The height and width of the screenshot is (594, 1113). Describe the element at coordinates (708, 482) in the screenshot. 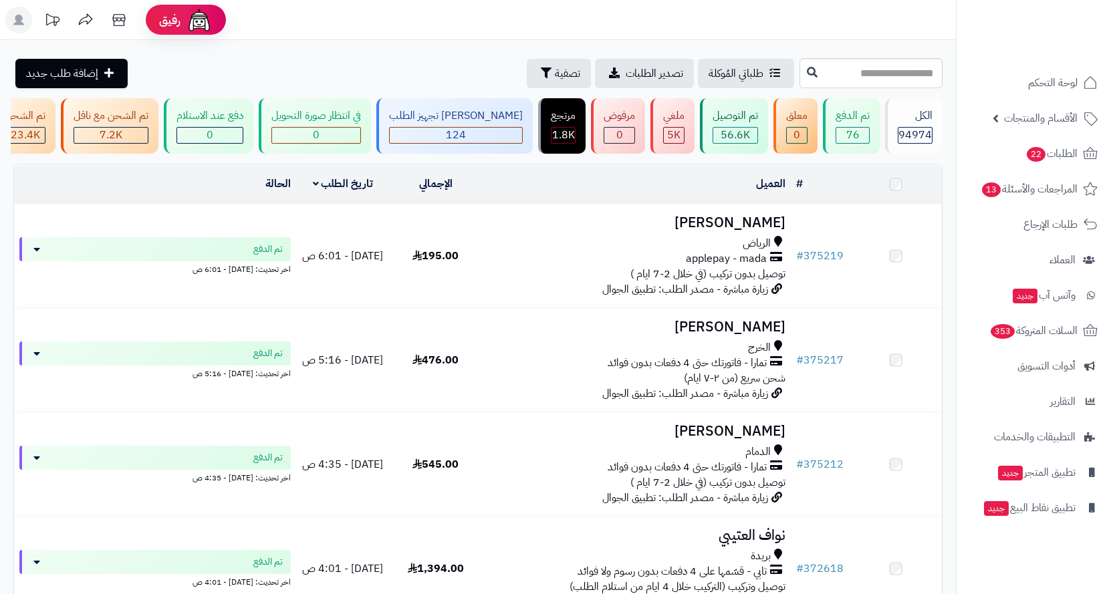

I see `span: توصيل بدون تركيب (في خلال 2-7 ايام )` at that location.